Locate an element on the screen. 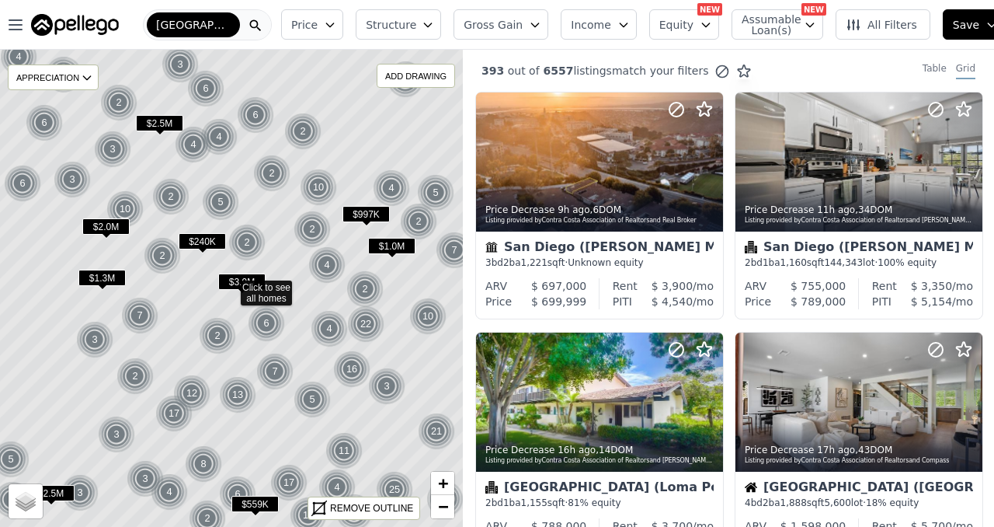  span: $ 3,350 is located at coordinates (931, 286).